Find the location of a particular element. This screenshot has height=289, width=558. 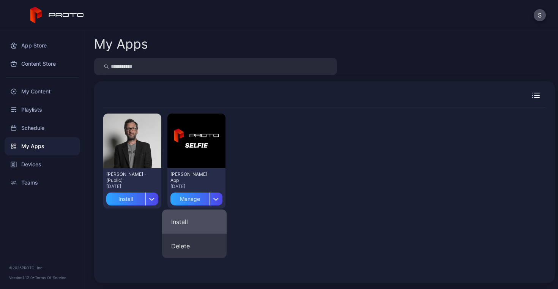

div: Install is located at coordinates (126, 199).